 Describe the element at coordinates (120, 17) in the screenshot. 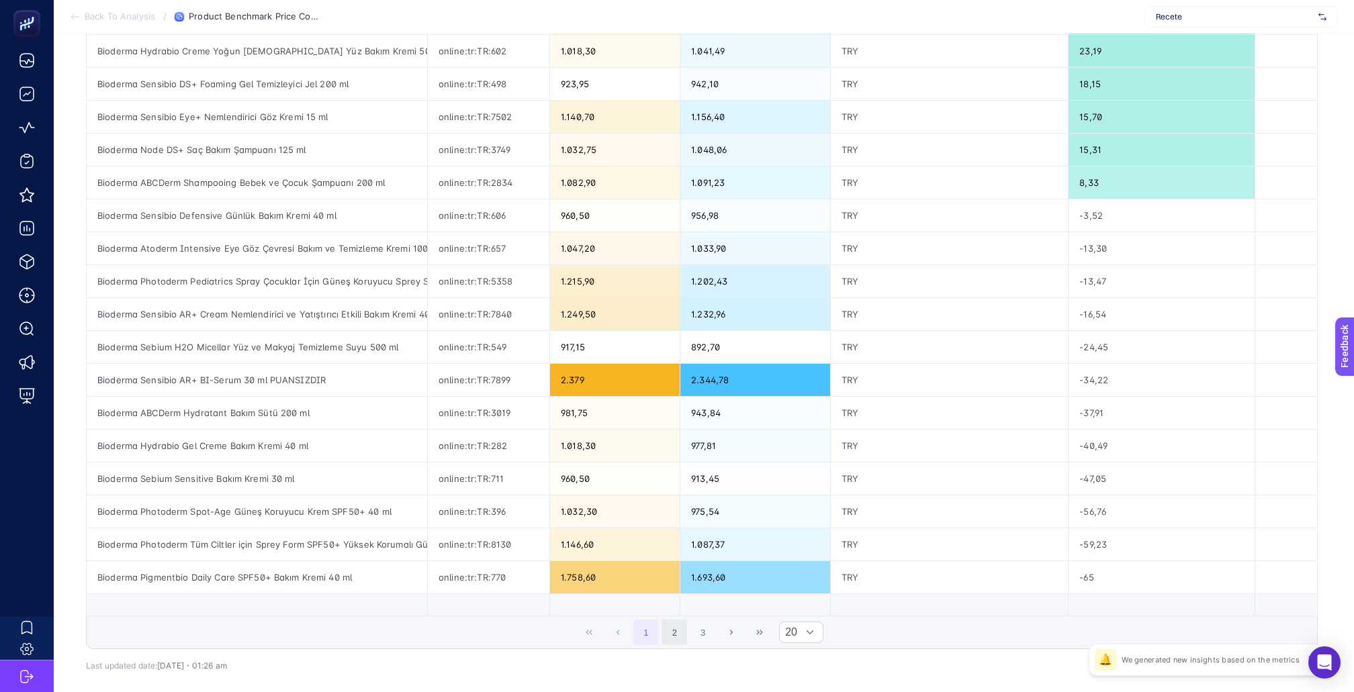

I see `span: Back To Analysis` at that location.